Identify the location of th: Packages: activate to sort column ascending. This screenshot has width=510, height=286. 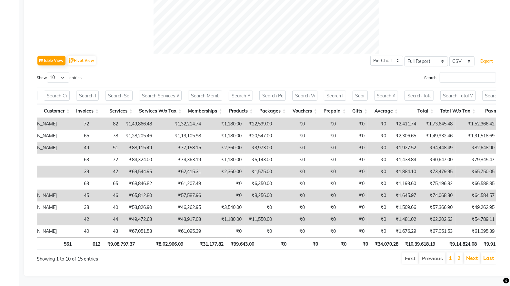
(273, 111).